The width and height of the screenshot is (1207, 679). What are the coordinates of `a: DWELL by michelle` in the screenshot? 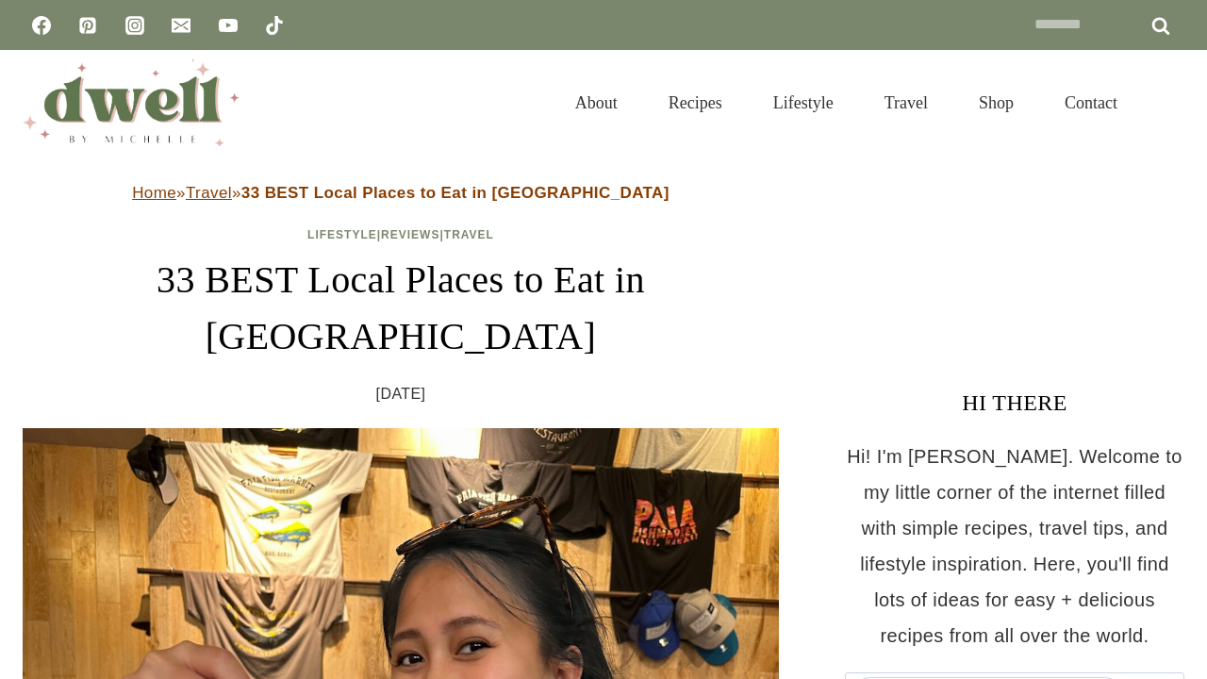 It's located at (131, 103).